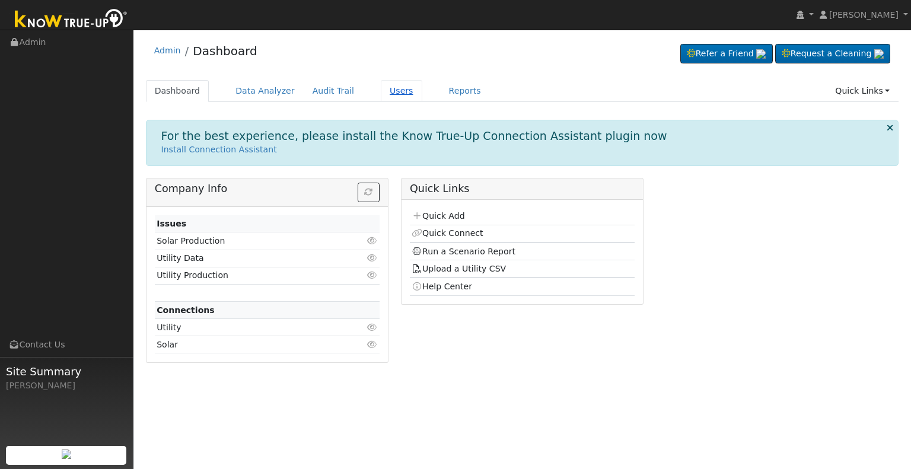 This screenshot has width=911, height=469. What do you see at coordinates (249, 327) in the screenshot?
I see `td: Utility` at bounding box center [249, 327].